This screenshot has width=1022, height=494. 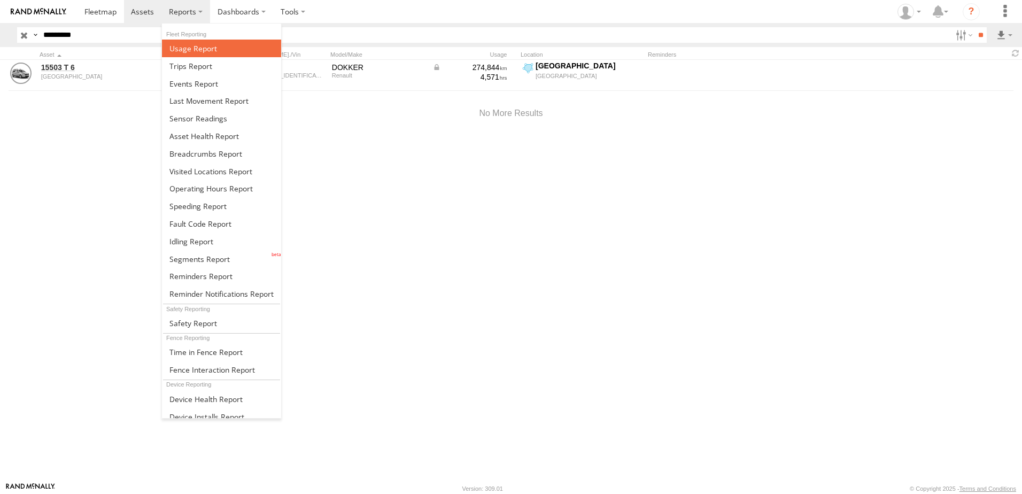 What do you see at coordinates (962, 35) in the screenshot?
I see `label: Search Filter Options` at bounding box center [962, 35].